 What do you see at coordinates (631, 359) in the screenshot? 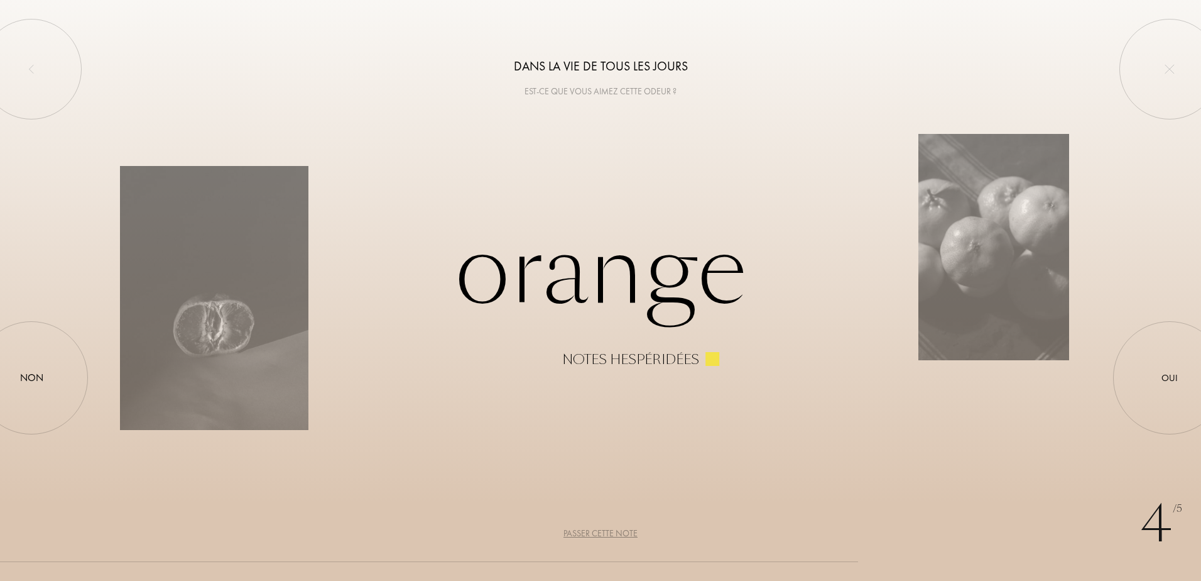
I see `div: Notes hespéridées` at bounding box center [631, 359].